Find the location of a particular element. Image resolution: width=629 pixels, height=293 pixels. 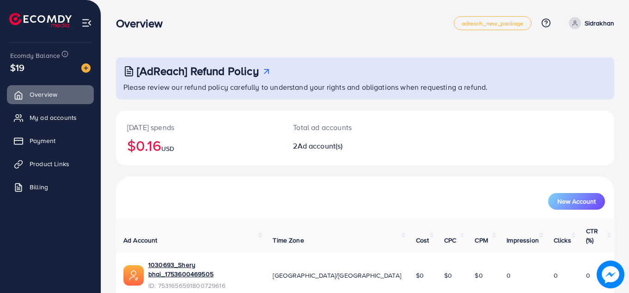

a: Sidrakhan is located at coordinates (590, 23).